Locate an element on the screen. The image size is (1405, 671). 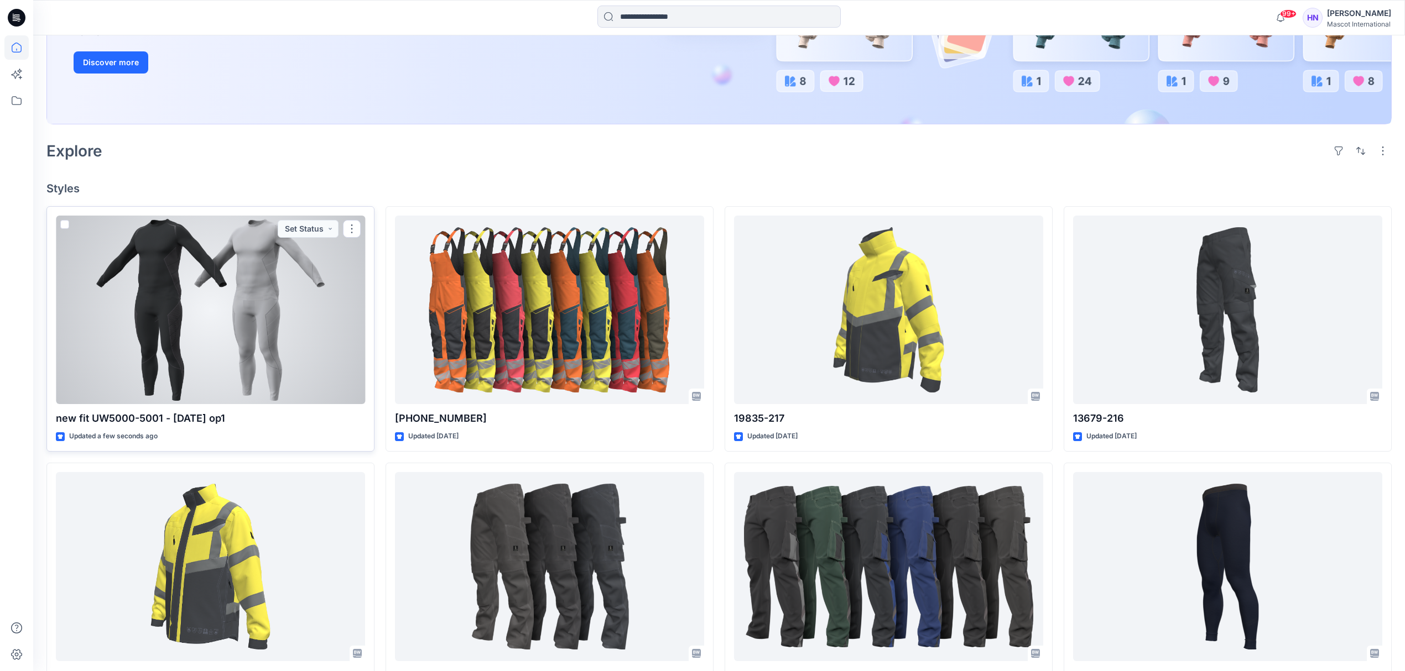
a: 19835-217 is located at coordinates (888, 310).